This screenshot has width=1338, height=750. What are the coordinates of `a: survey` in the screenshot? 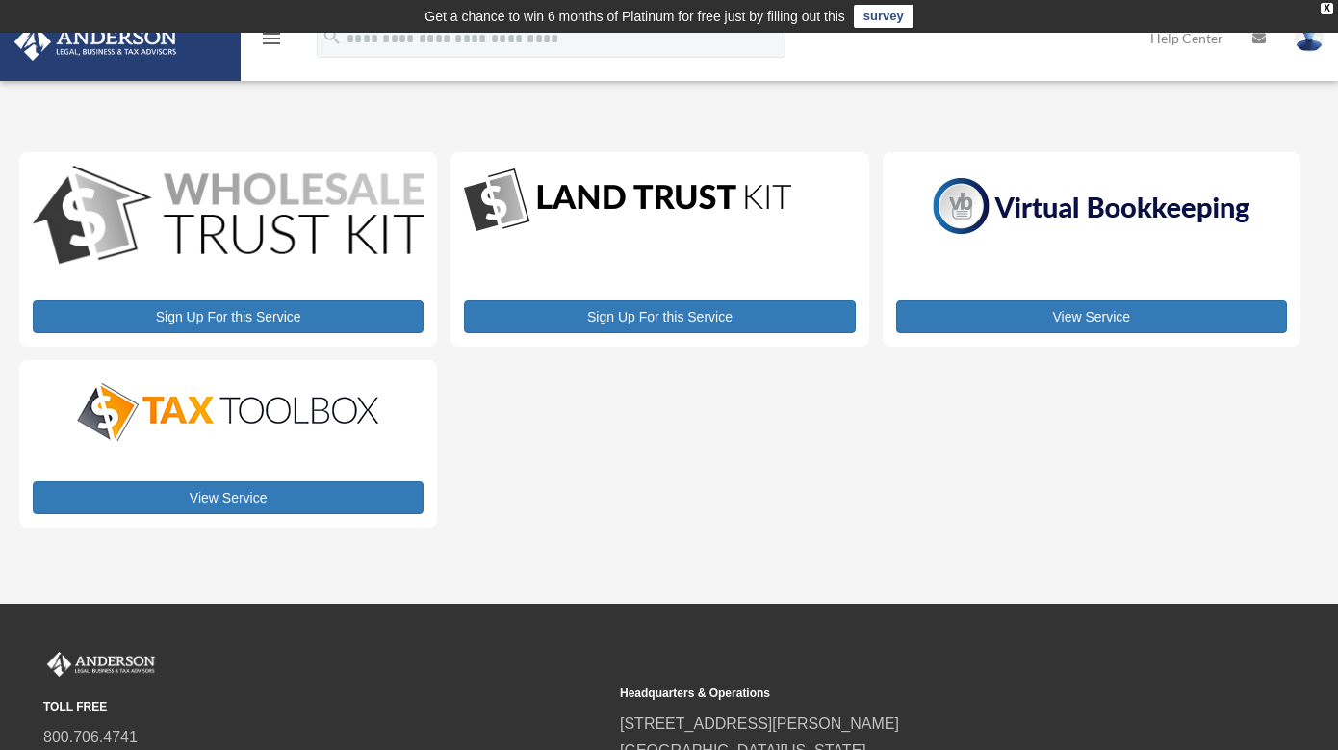 It's located at (884, 16).